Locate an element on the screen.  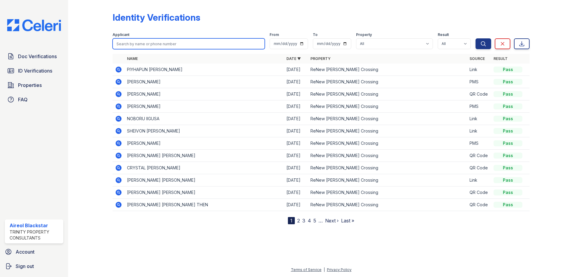
input: Search by name or phone number is located at coordinates (189, 44).